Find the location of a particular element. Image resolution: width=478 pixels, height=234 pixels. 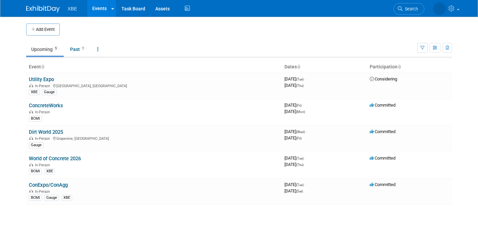

th: Event is located at coordinates (154, 67).